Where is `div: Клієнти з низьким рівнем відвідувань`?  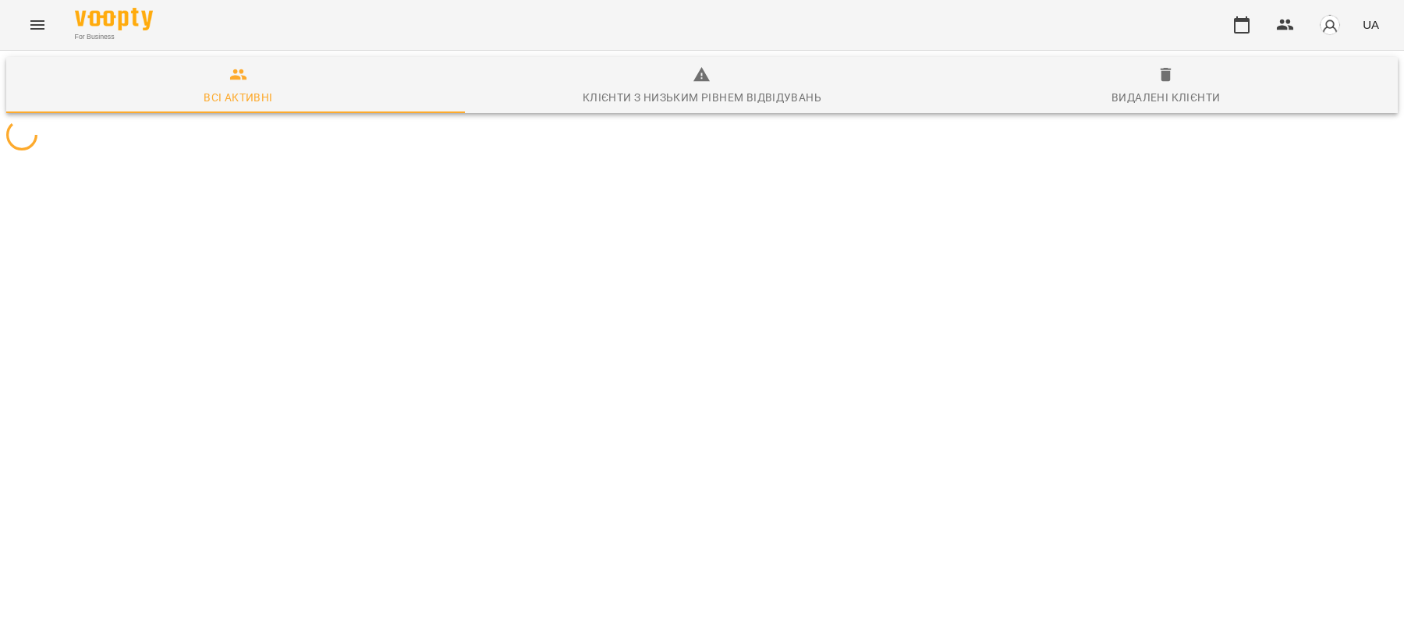 div: Клієнти з низьким рівнем відвідувань is located at coordinates (702, 98).